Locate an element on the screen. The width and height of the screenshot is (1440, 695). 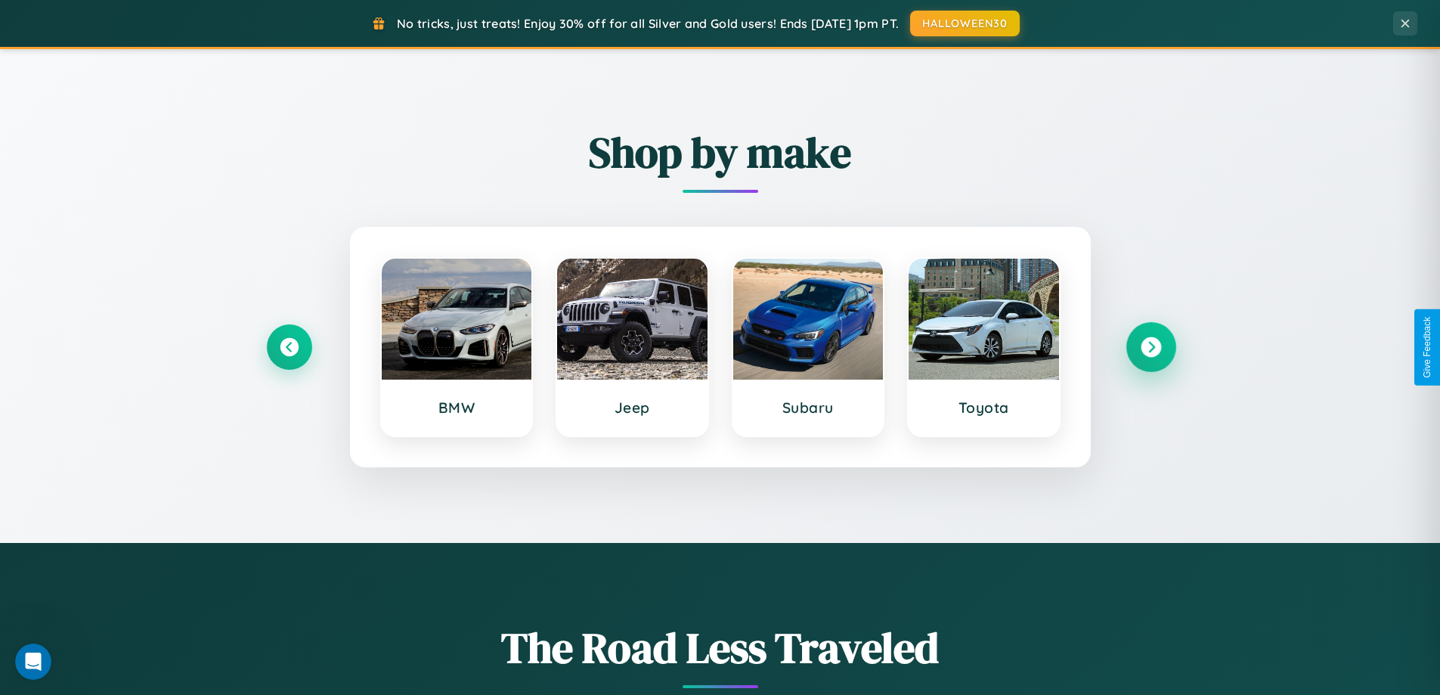
button: HALLOWEEN30 is located at coordinates (964, 23).